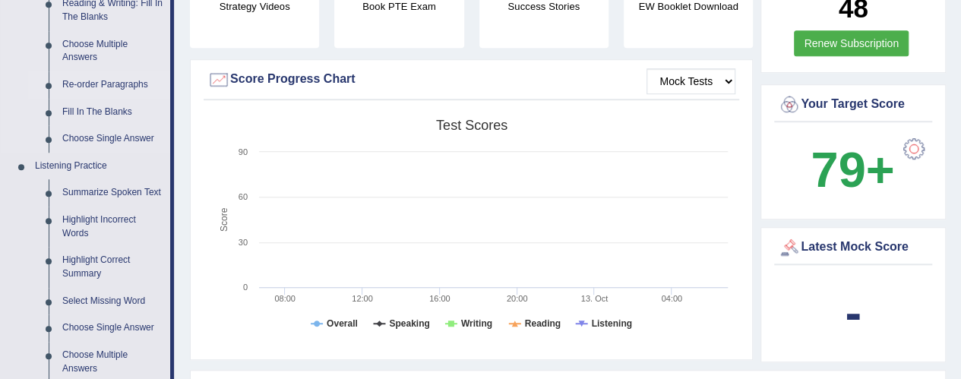  What do you see at coordinates (440, 299) in the screenshot?
I see `text: 16:00` at bounding box center [440, 299].